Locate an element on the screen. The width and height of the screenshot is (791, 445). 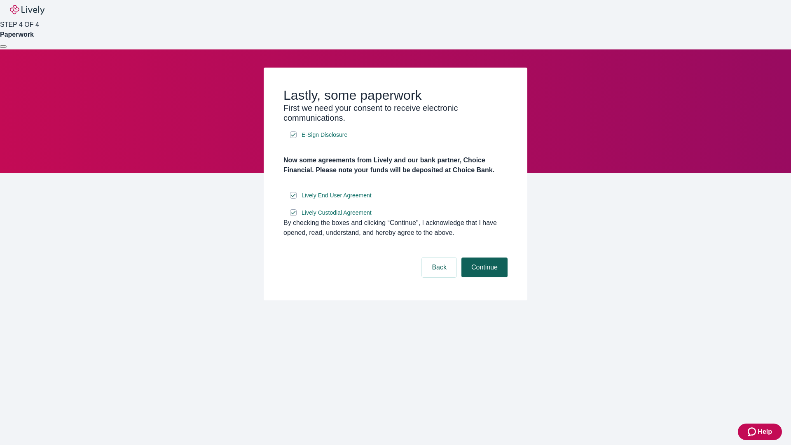
button: Continue is located at coordinates (484, 267).